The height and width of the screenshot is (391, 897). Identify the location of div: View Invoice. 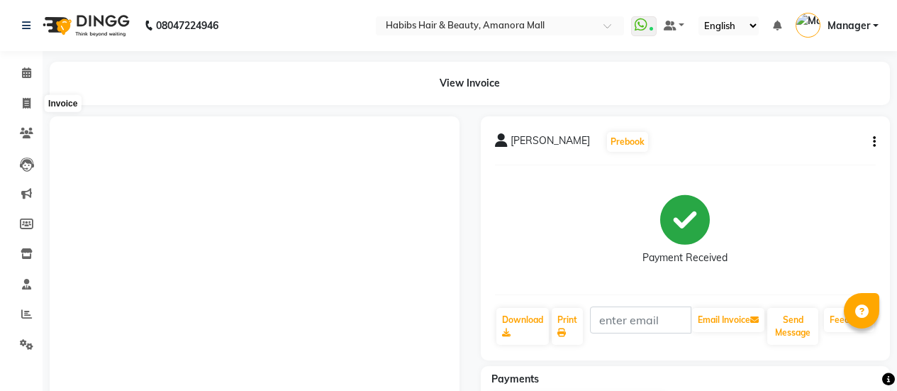
(469, 83).